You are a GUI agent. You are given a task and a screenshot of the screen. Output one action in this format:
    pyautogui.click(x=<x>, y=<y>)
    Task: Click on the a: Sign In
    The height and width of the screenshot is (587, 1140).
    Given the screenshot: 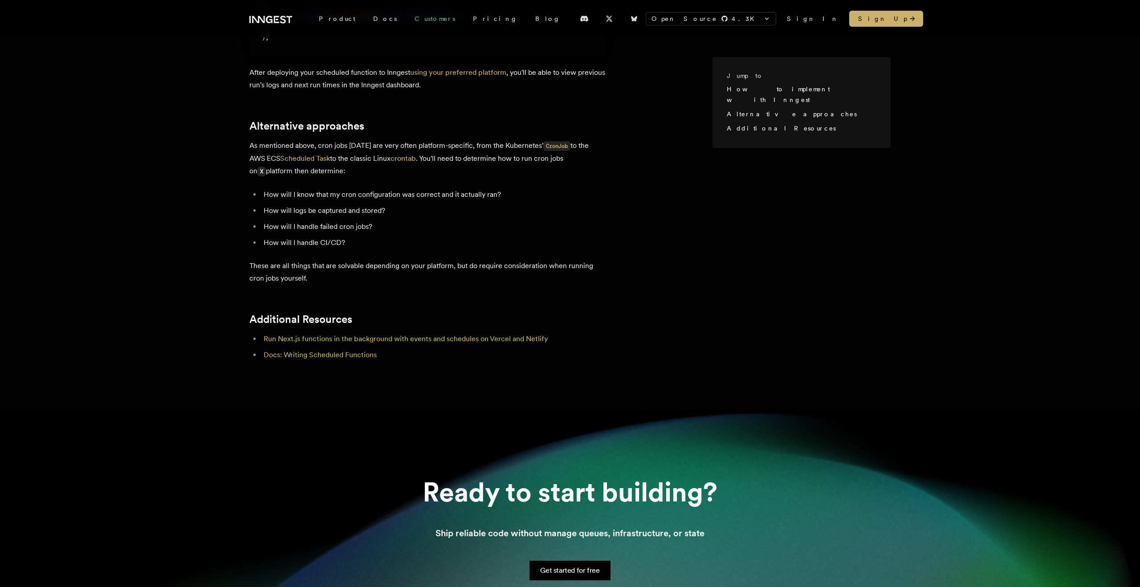 What is the action you would take?
    pyautogui.click(x=813, y=19)
    